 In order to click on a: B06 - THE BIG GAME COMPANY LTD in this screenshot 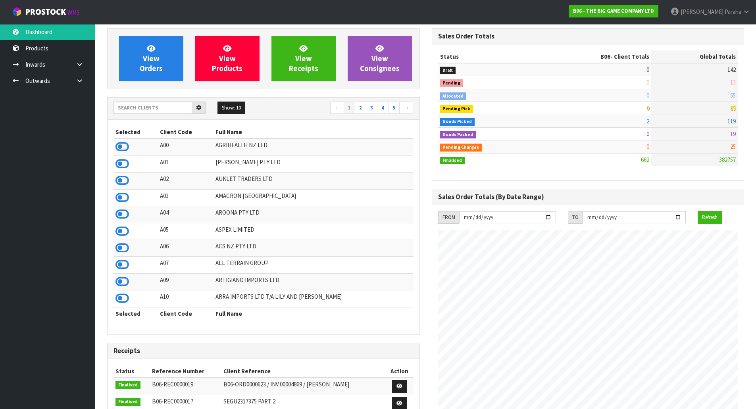, I will do `click(614, 11)`.